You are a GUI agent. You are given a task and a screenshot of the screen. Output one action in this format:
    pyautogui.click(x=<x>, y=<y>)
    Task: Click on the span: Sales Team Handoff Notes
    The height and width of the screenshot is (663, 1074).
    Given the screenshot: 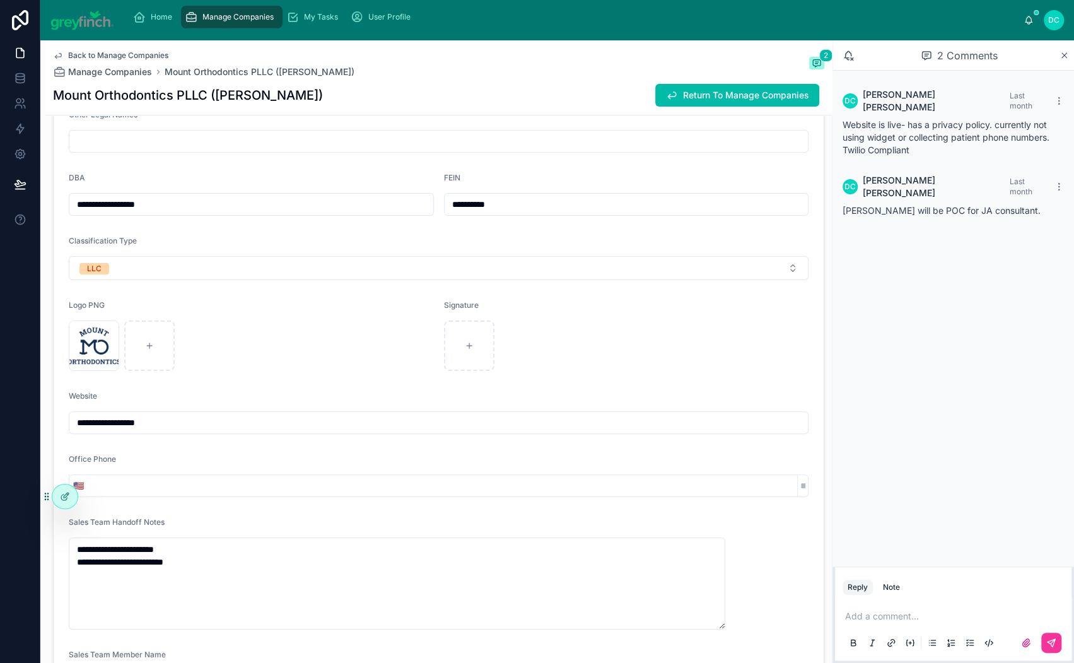 What is the action you would take?
    pyautogui.click(x=117, y=522)
    